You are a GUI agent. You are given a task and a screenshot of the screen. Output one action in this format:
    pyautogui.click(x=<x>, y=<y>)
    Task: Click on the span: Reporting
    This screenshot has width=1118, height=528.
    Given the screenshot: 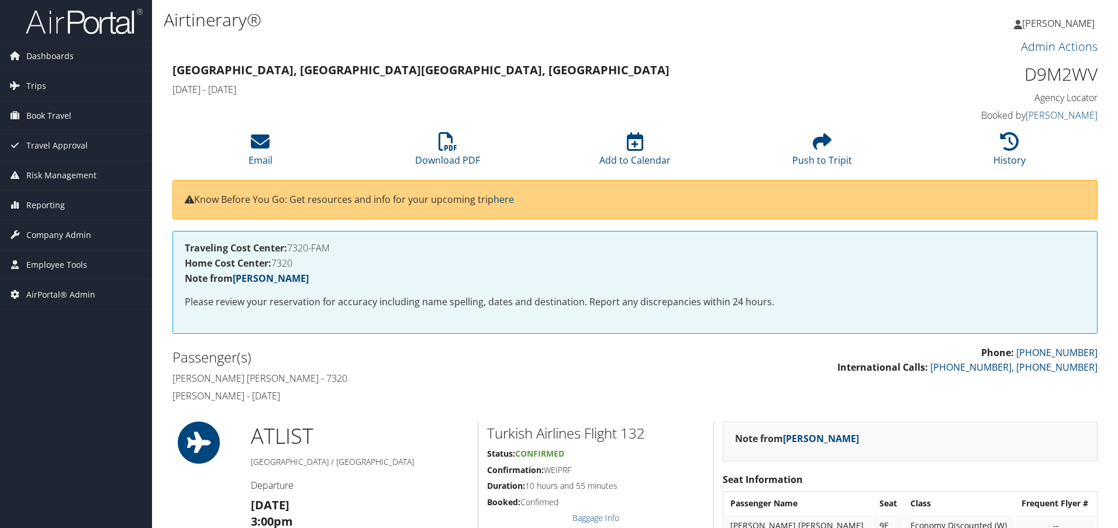 What is the action you would take?
    pyautogui.click(x=46, y=205)
    